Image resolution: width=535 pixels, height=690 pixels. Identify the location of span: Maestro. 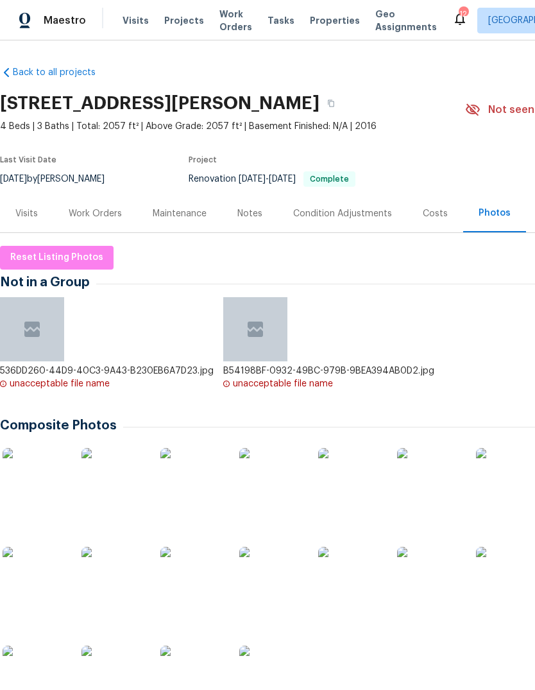
(65, 21).